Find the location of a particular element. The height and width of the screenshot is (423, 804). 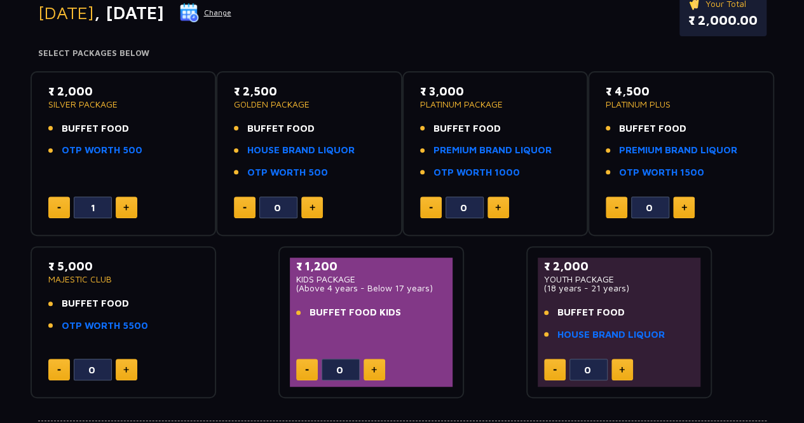

p: KIDS PACKAGE is located at coordinates (371, 279).